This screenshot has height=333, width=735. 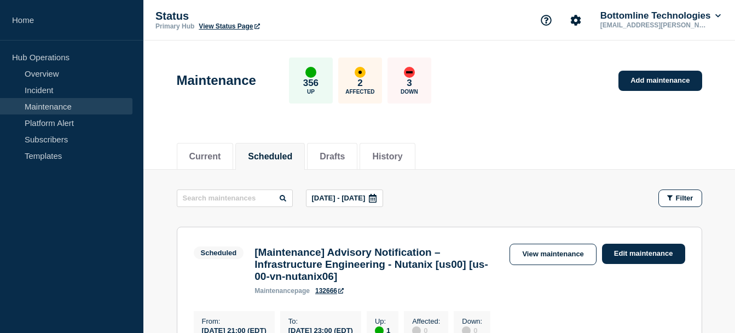 What do you see at coordinates (330, 291) in the screenshot?
I see `a: 132666` at bounding box center [330, 291].